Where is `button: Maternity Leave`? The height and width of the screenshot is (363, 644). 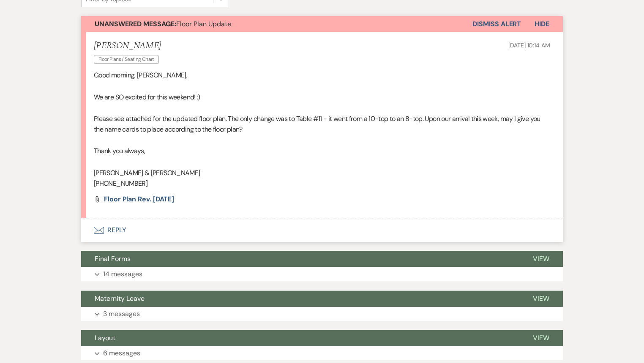 button: Maternity Leave is located at coordinates (300, 299).